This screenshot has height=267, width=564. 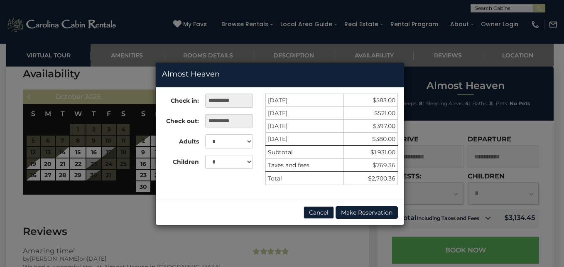 What do you see at coordinates (177, 140) in the screenshot?
I see `label: Adults` at bounding box center [177, 140].